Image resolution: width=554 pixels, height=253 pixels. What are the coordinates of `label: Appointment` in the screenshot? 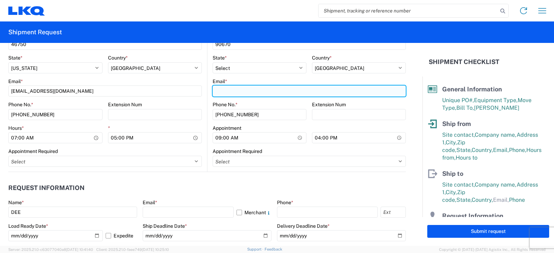 It's located at (227, 128).